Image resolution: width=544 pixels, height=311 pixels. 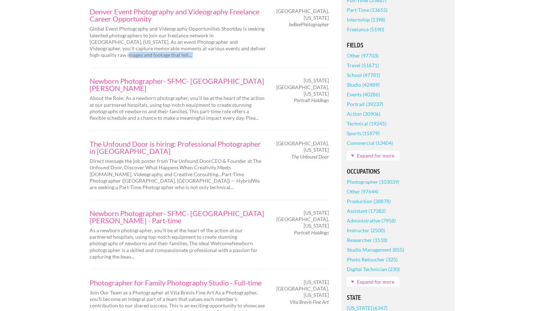 What do you see at coordinates (370, 143) in the screenshot?
I see `a: Commercial (13404)` at bounding box center [370, 143].